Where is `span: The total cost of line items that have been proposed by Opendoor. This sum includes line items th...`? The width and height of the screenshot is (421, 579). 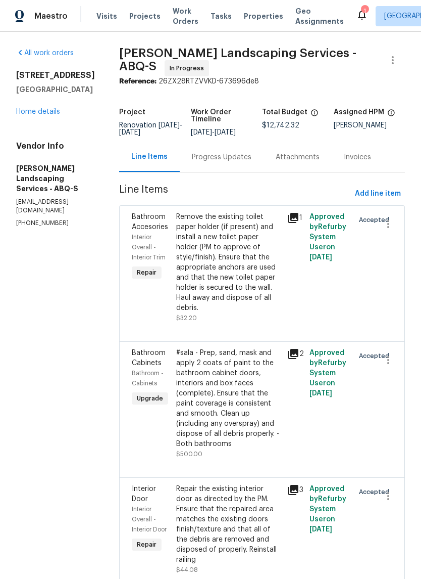
span: The total cost of line items that have been proposed by Opendoor. This sum includes line items th... is located at coordinates (315, 115).